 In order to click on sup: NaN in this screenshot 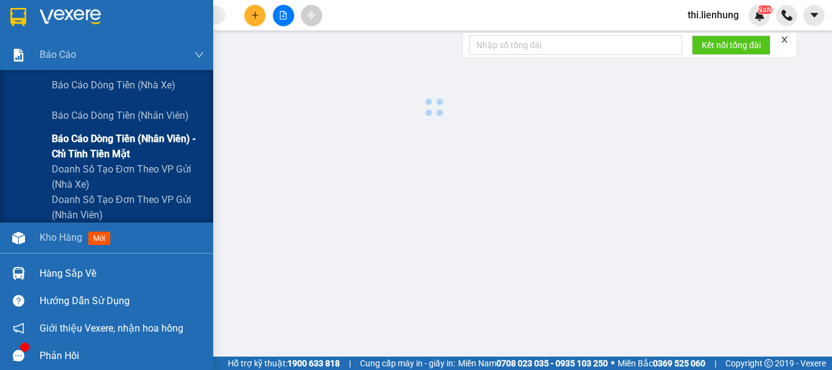, I will do `click(764, 10)`.